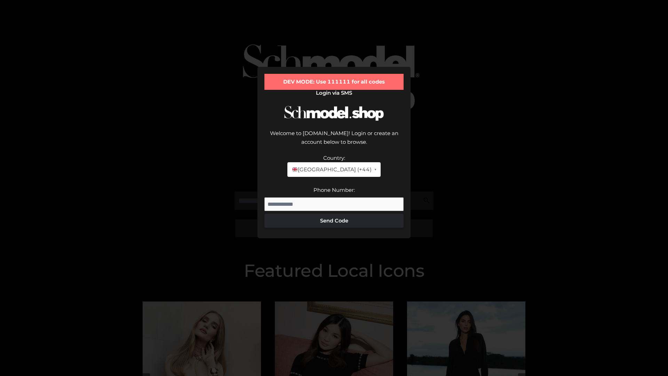  What do you see at coordinates (334, 82) in the screenshot?
I see `div: DEV MODE: Use 111111 for all codes` at bounding box center [334, 82].